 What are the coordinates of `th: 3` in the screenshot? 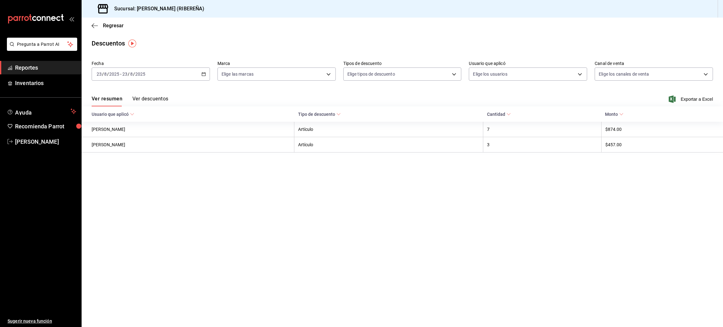 It's located at (542, 145).